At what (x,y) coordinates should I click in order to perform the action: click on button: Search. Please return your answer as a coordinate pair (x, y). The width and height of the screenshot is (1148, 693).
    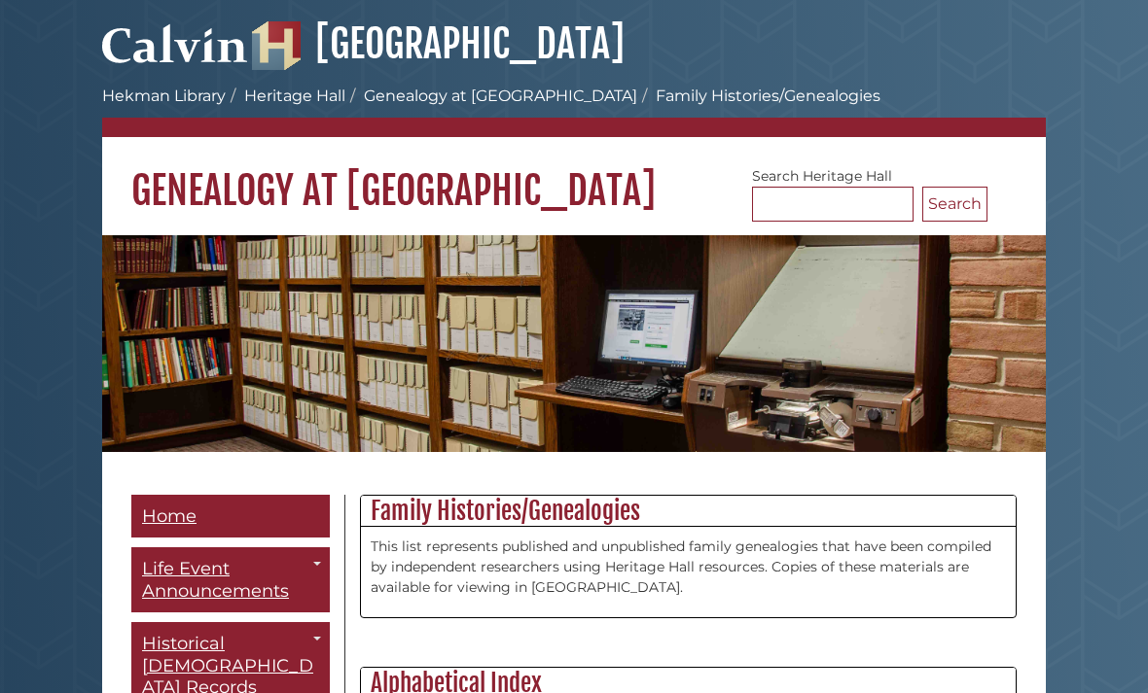
    Looking at the image, I should click on (954, 204).